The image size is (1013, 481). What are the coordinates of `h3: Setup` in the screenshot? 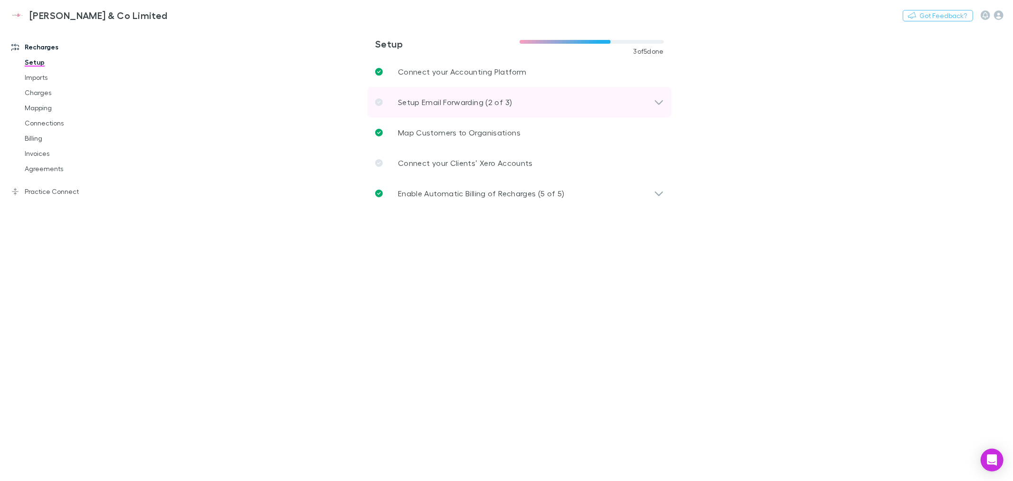 It's located at (448, 44).